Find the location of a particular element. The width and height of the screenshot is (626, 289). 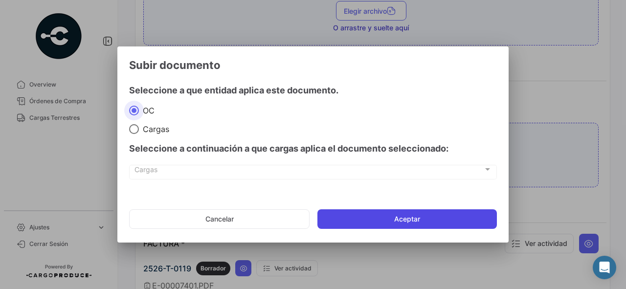

button: Cancelar is located at coordinates (219, 219).